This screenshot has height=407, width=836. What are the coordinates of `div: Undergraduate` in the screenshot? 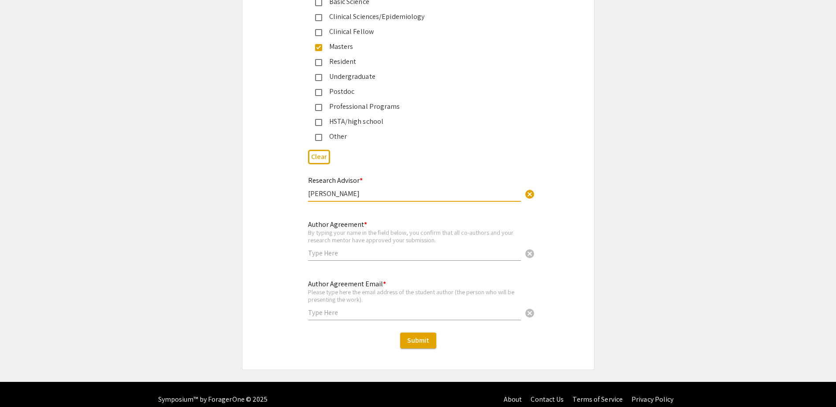 It's located at (415, 77).